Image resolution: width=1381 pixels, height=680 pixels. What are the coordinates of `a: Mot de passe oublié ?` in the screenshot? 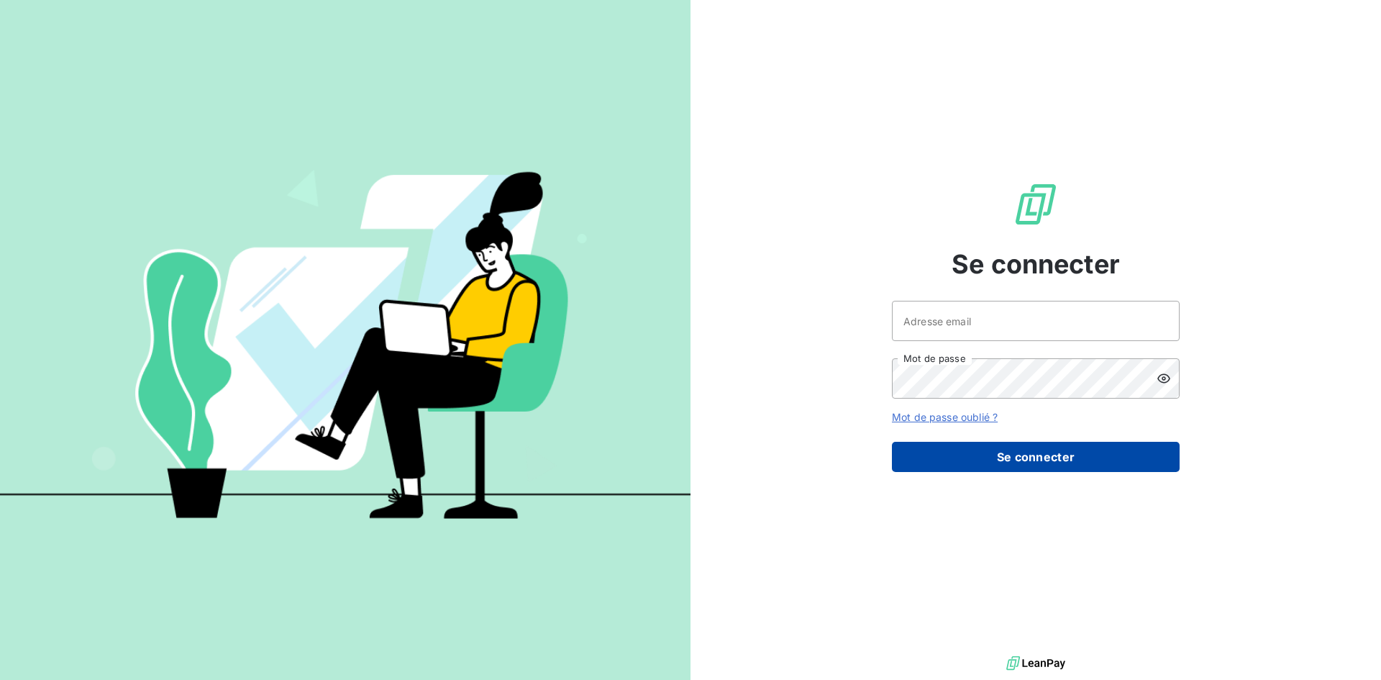 It's located at (944, 416).